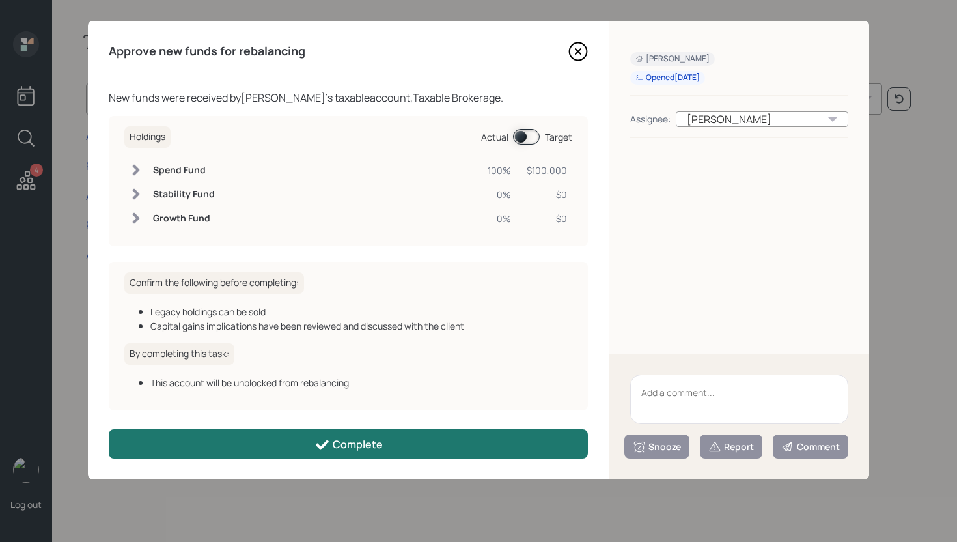 This screenshot has height=542, width=957. Describe the element at coordinates (650, 118) in the screenshot. I see `div: Assignee:` at that location.